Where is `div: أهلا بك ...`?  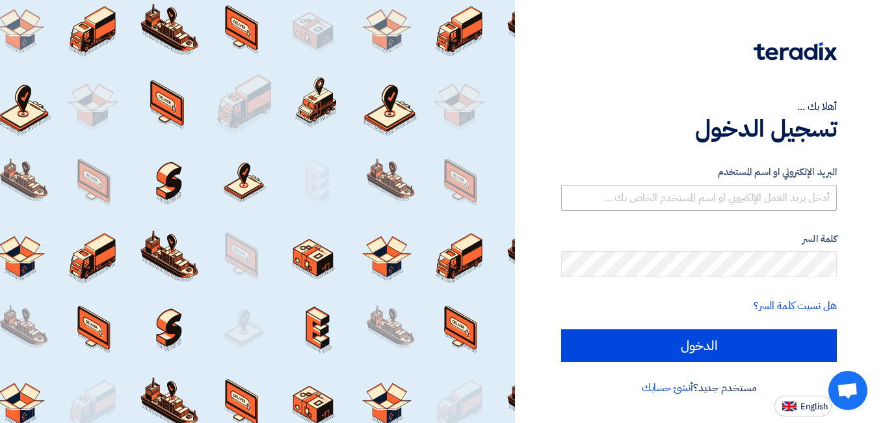
div: أهلا بك ... is located at coordinates (699, 107).